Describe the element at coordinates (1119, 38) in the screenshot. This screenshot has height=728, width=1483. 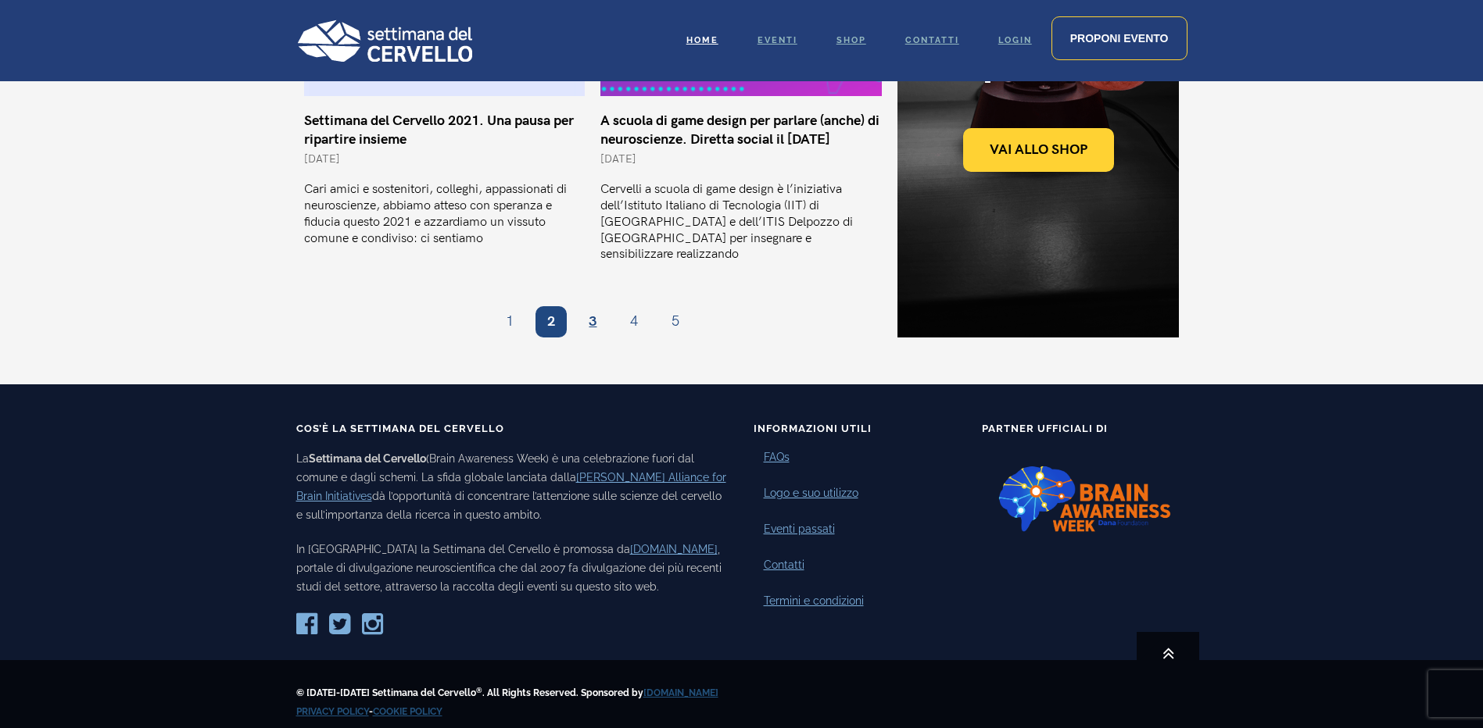
I see `a: Proponi evento` at that location.